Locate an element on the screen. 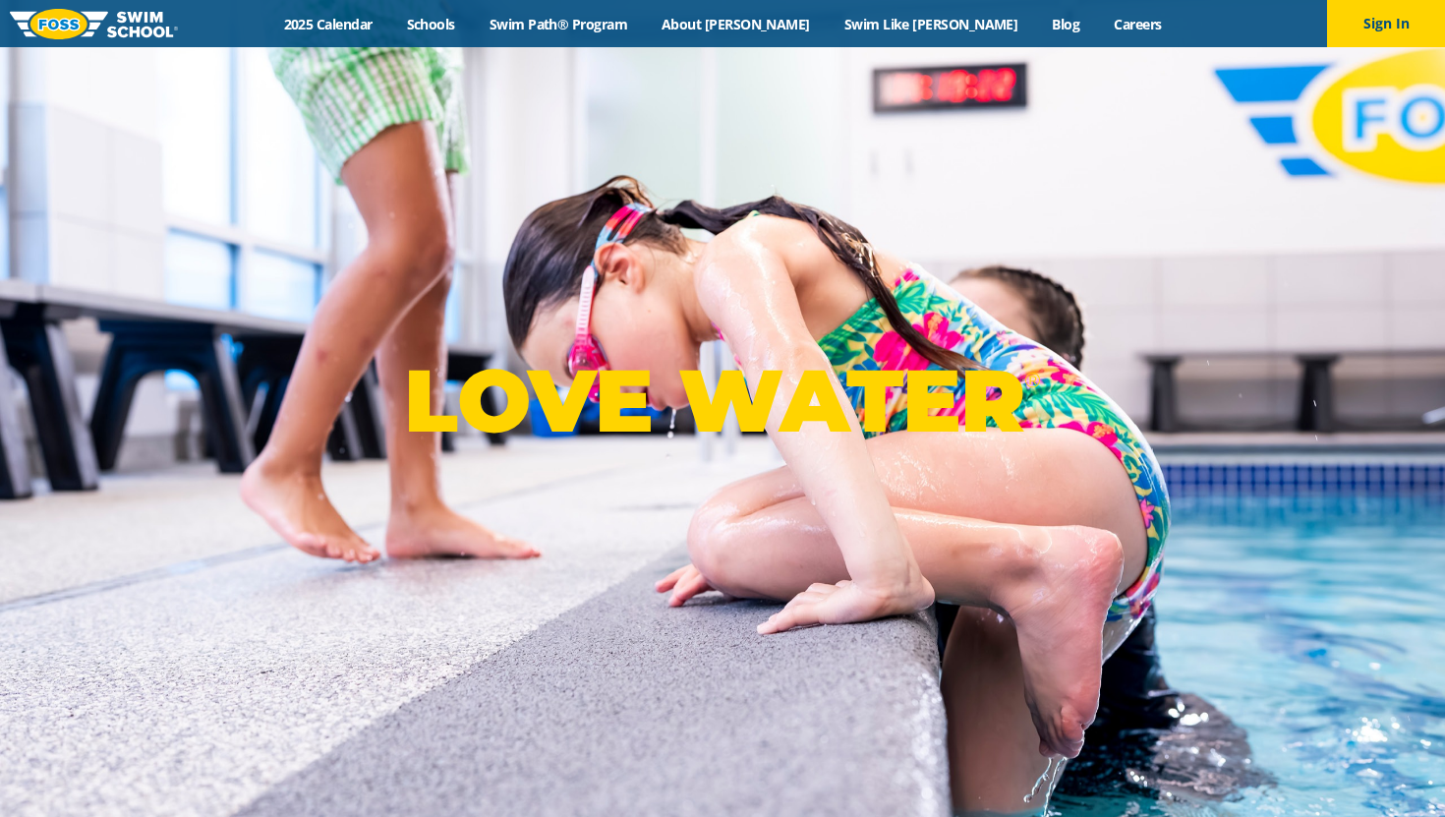 The width and height of the screenshot is (1445, 817). p: LOVE WATER is located at coordinates (722, 400).